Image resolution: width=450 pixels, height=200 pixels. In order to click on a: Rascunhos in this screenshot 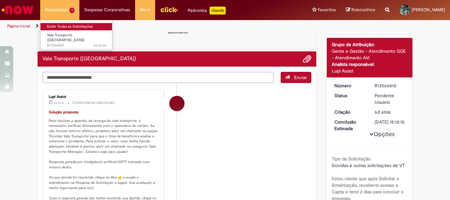, I will do `click(360, 10)`.